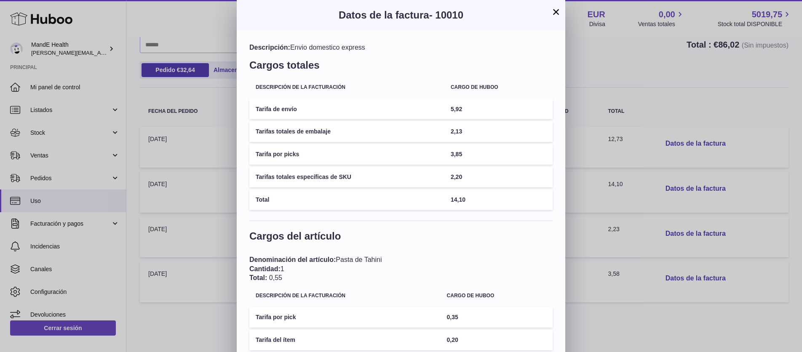 The height and width of the screenshot is (352, 802). I want to click on h3: Cargos totales, so click(401, 67).